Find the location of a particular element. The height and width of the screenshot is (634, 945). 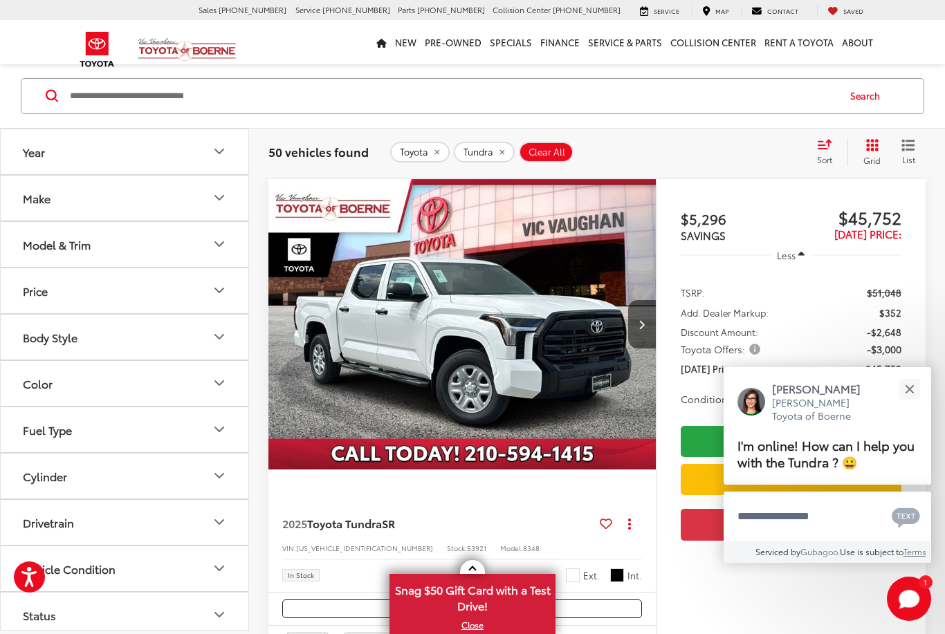

a: 2025Toyota TundraSR is located at coordinates (438, 524).